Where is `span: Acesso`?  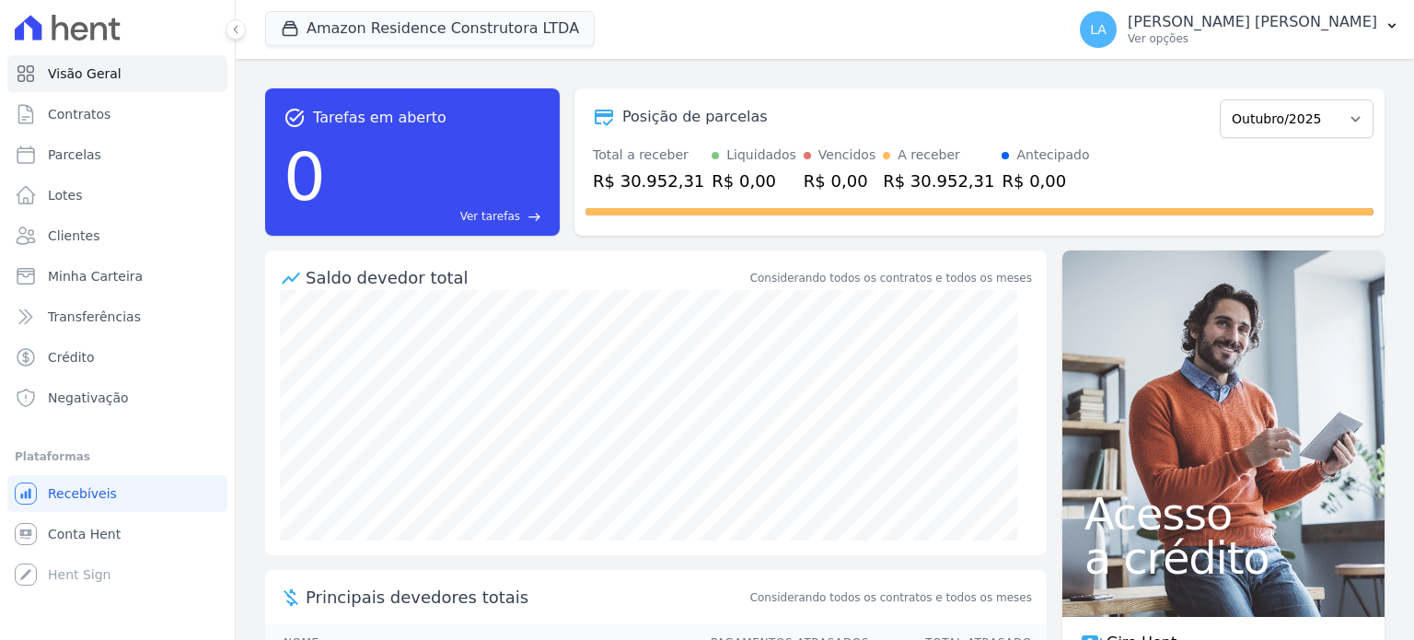 span: Acesso is located at coordinates (1223, 514).